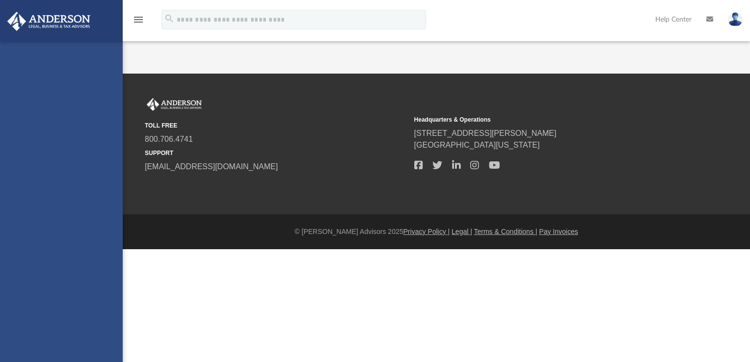 Image resolution: width=750 pixels, height=362 pixels. I want to click on a: Privacy Policy |, so click(427, 232).